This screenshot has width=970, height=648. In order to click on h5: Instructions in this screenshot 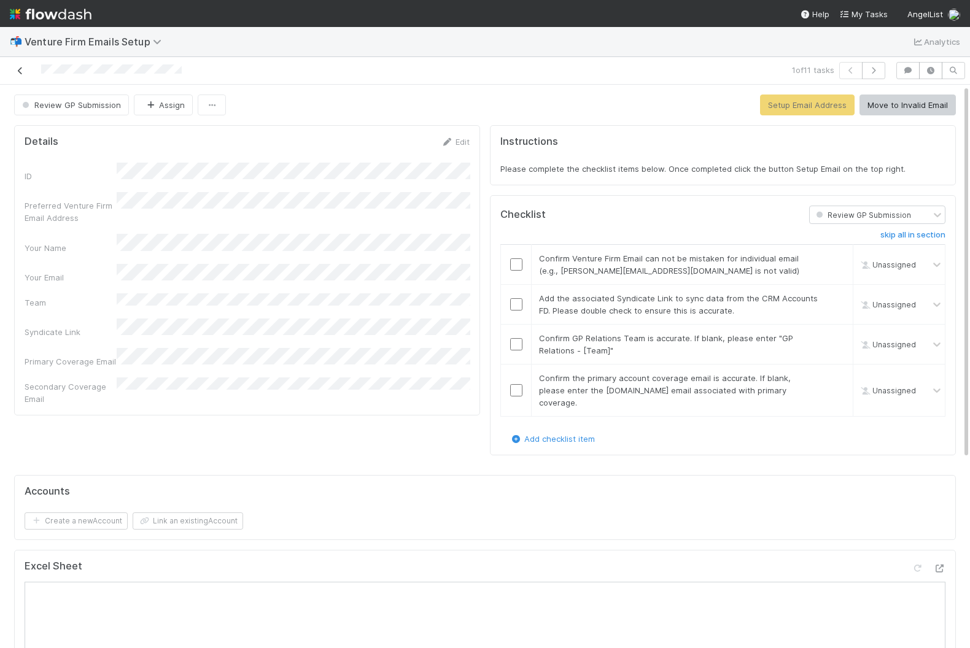, I will do `click(722, 142)`.